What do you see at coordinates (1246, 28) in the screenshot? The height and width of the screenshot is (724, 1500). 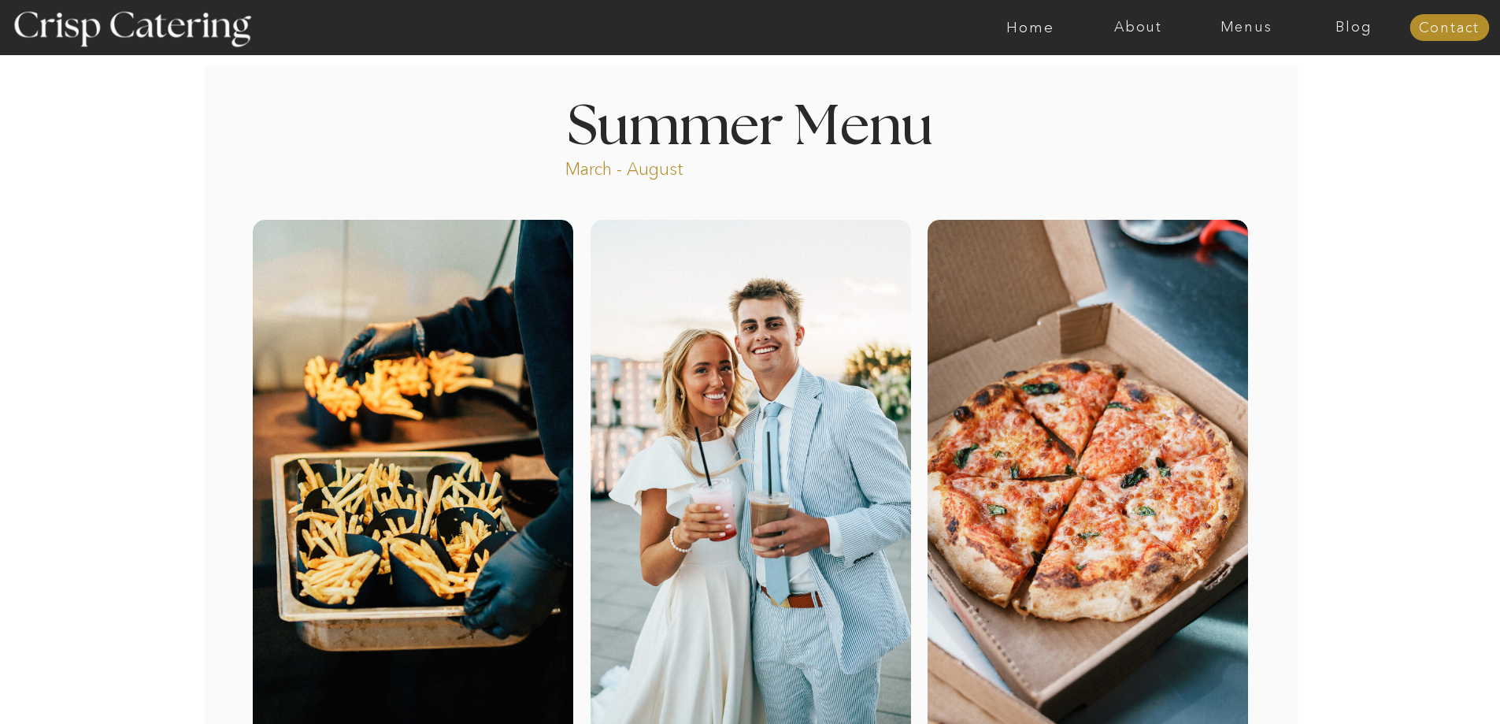 I see `a: Menus` at bounding box center [1246, 28].